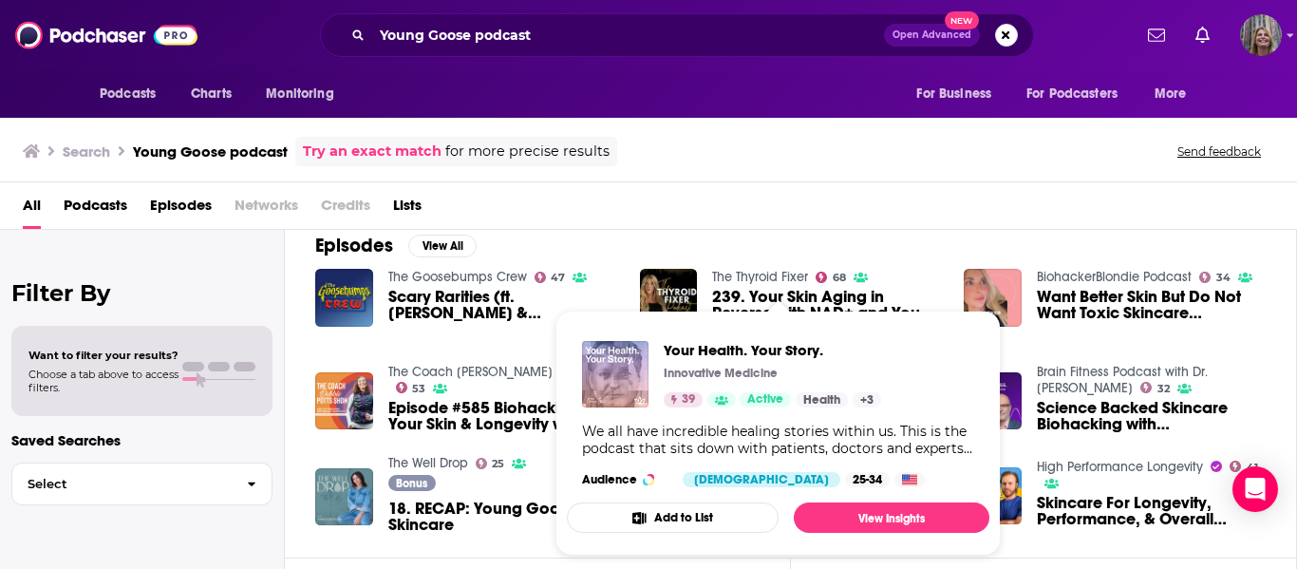 This screenshot has height=569, width=1297. What do you see at coordinates (839, 277) in the screenshot?
I see `span: 68` at bounding box center [839, 277].